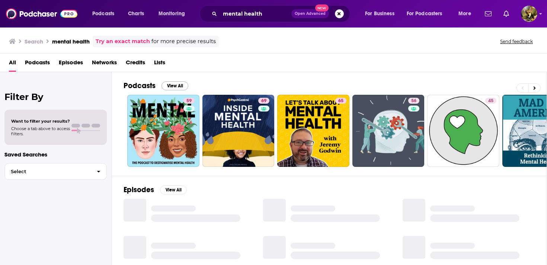  What do you see at coordinates (189, 101) in the screenshot?
I see `span: 59` at bounding box center [189, 101].